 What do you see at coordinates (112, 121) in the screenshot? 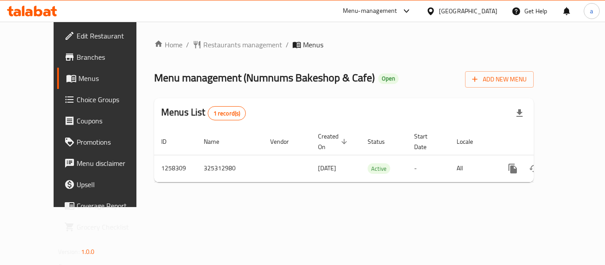
I see `span: Coupons` at bounding box center [112, 121].